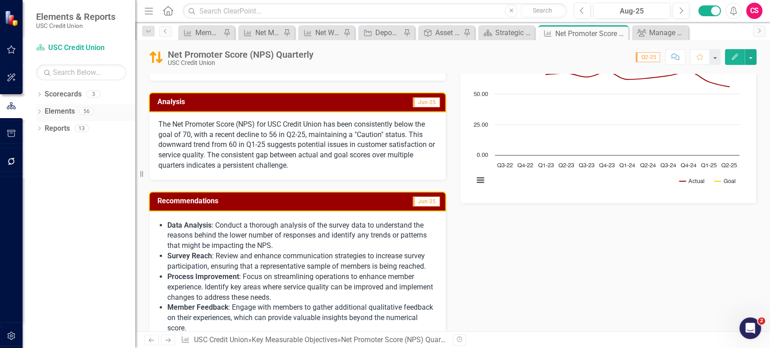 The height and width of the screenshot is (348, 770). Describe the element at coordinates (546, 166) in the screenshot. I see `text: Q1-23` at that location.